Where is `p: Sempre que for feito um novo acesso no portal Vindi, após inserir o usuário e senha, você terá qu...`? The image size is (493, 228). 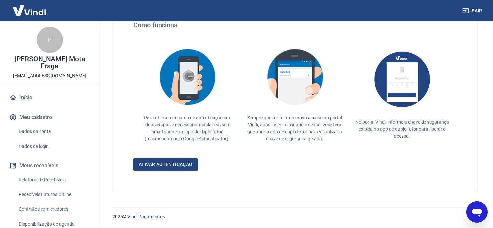
p: Sempre que for feito um novo acesso no portal Vindi, após inserir o usuário e senha, você terá qu... is located at coordinates (295, 129).